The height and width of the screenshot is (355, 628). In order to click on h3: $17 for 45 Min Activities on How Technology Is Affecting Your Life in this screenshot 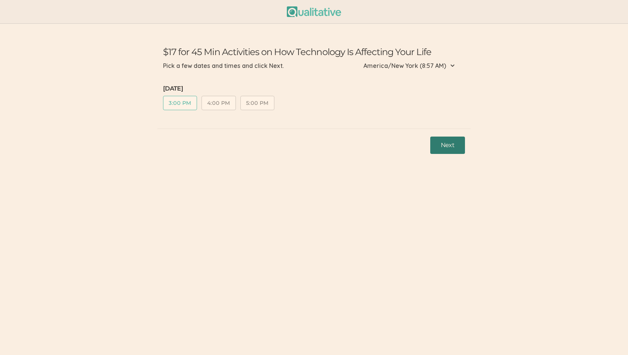, I will do `click(314, 52)`.